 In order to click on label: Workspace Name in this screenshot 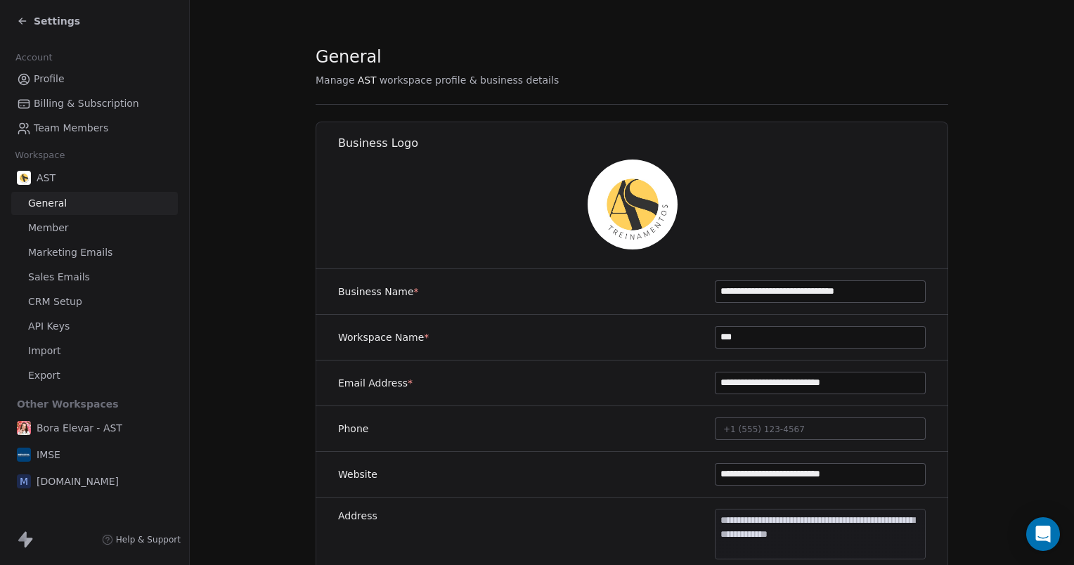, I will do `click(383, 337)`.